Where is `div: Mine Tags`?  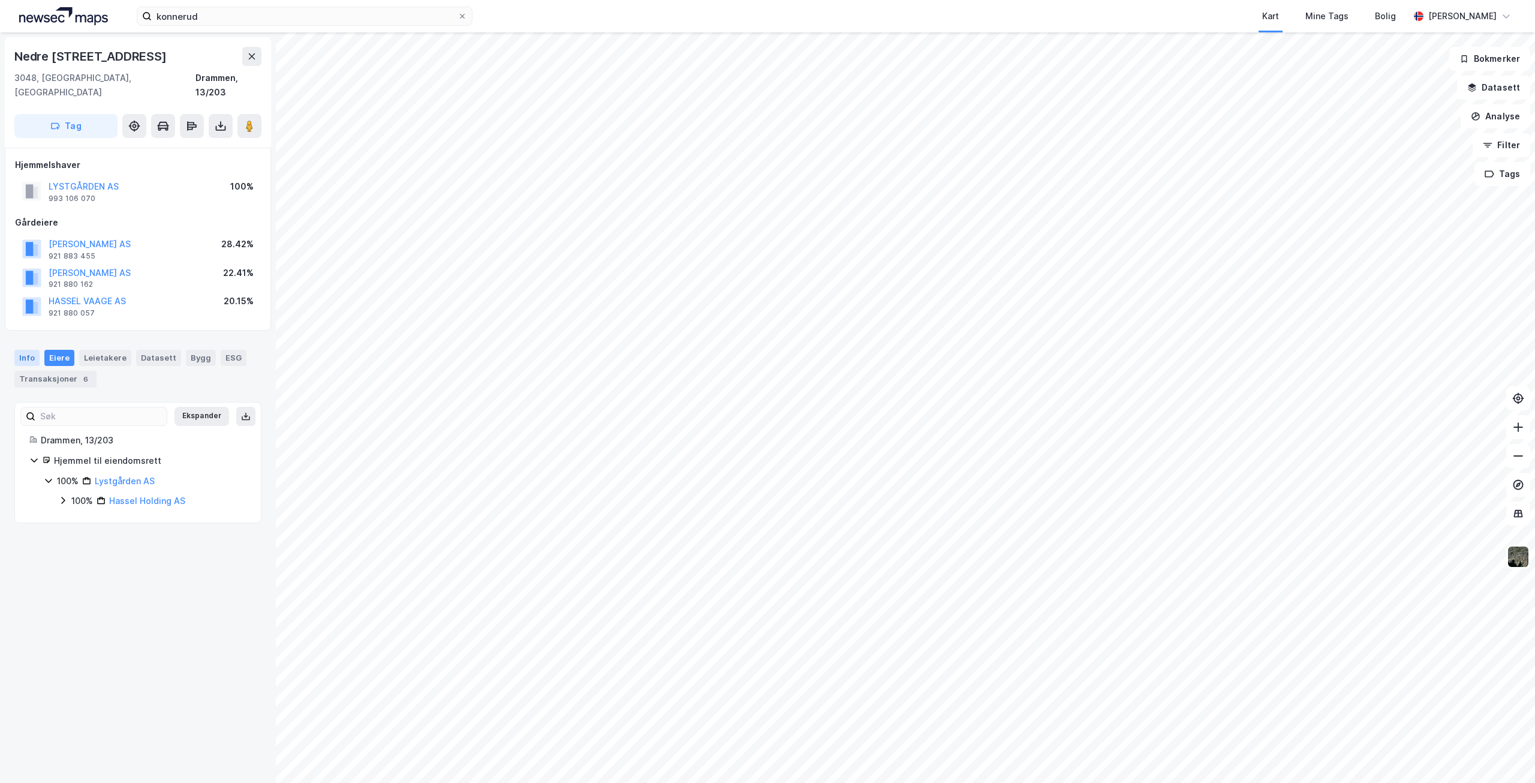 div: Mine Tags is located at coordinates (1327, 16).